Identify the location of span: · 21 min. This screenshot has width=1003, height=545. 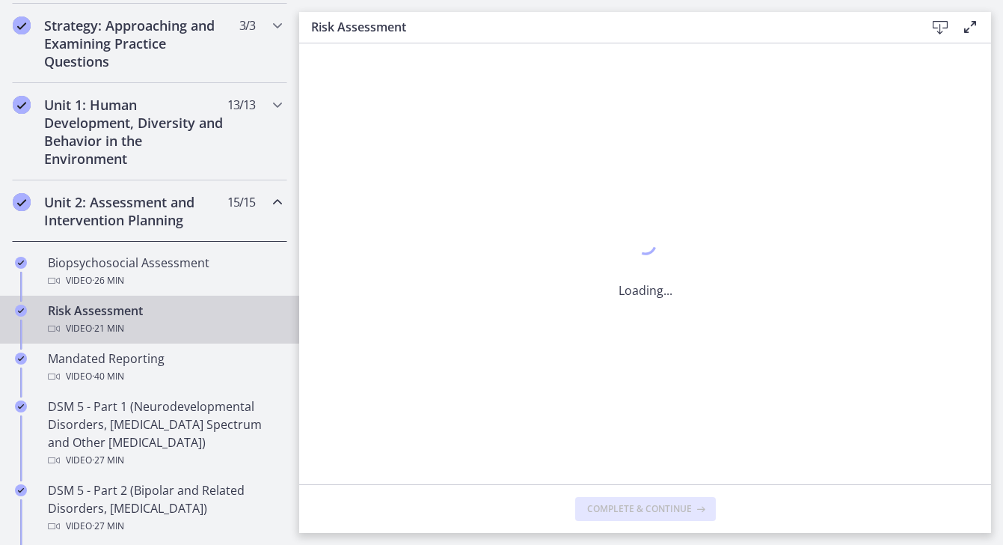
(108, 328).